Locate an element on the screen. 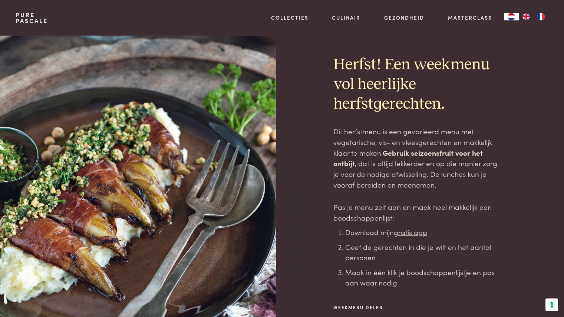 The height and width of the screenshot is (317, 564). li: Geef de gerechten in die je wilt en het aantal personen is located at coordinates (424, 252).